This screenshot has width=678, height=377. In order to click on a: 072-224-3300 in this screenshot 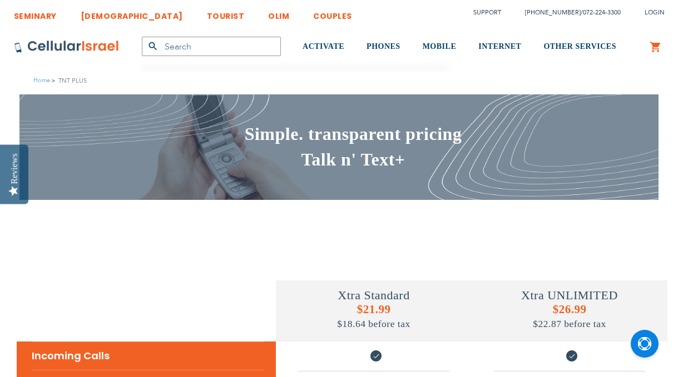, I will do `click(601, 12)`.